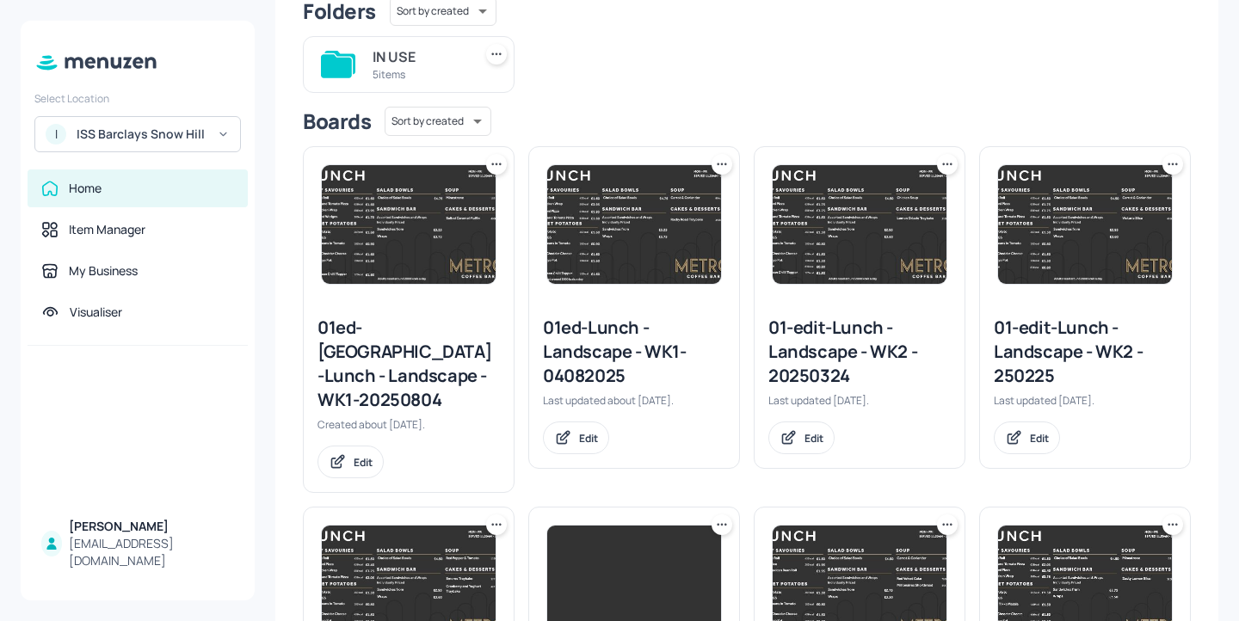 This screenshot has height=621, width=1239. What do you see at coordinates (438, 121) in the screenshot?
I see `div: Sort by created` at bounding box center [438, 121].